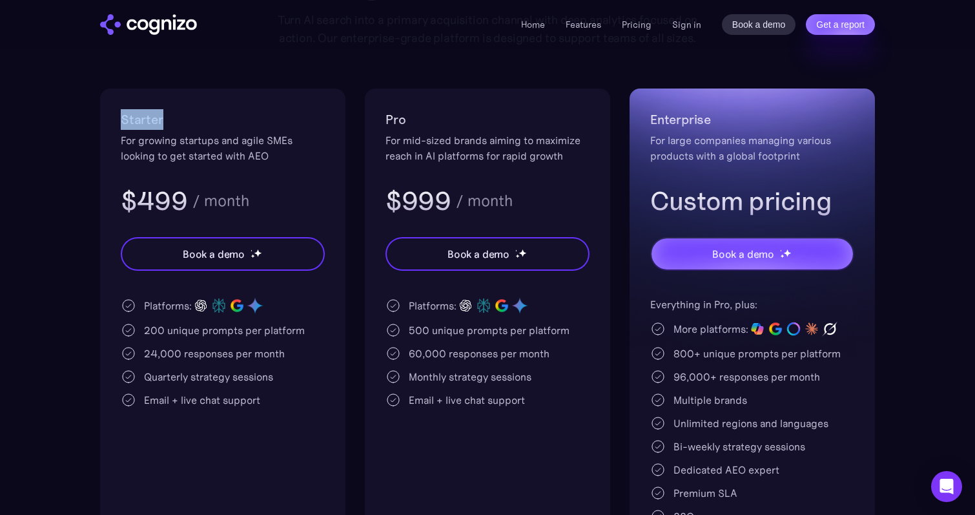 The height and width of the screenshot is (515, 975). Describe the element at coordinates (223, 120) in the screenshot. I see `h2: Starter` at that location.